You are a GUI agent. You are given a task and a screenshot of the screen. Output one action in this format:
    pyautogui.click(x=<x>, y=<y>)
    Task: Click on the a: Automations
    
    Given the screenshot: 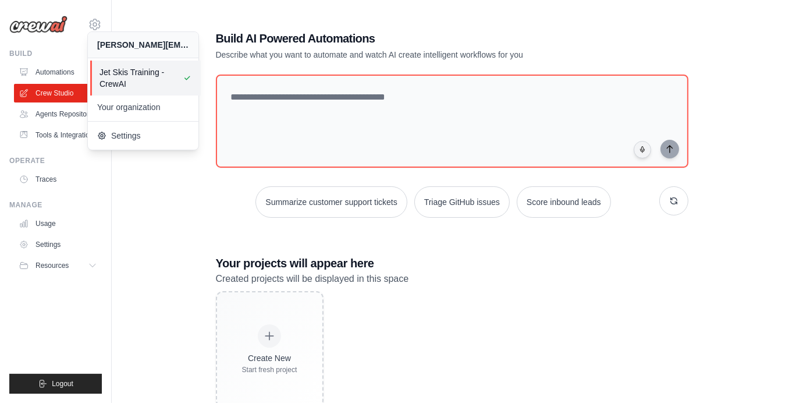 What is the action you would take?
    pyautogui.click(x=58, y=72)
    